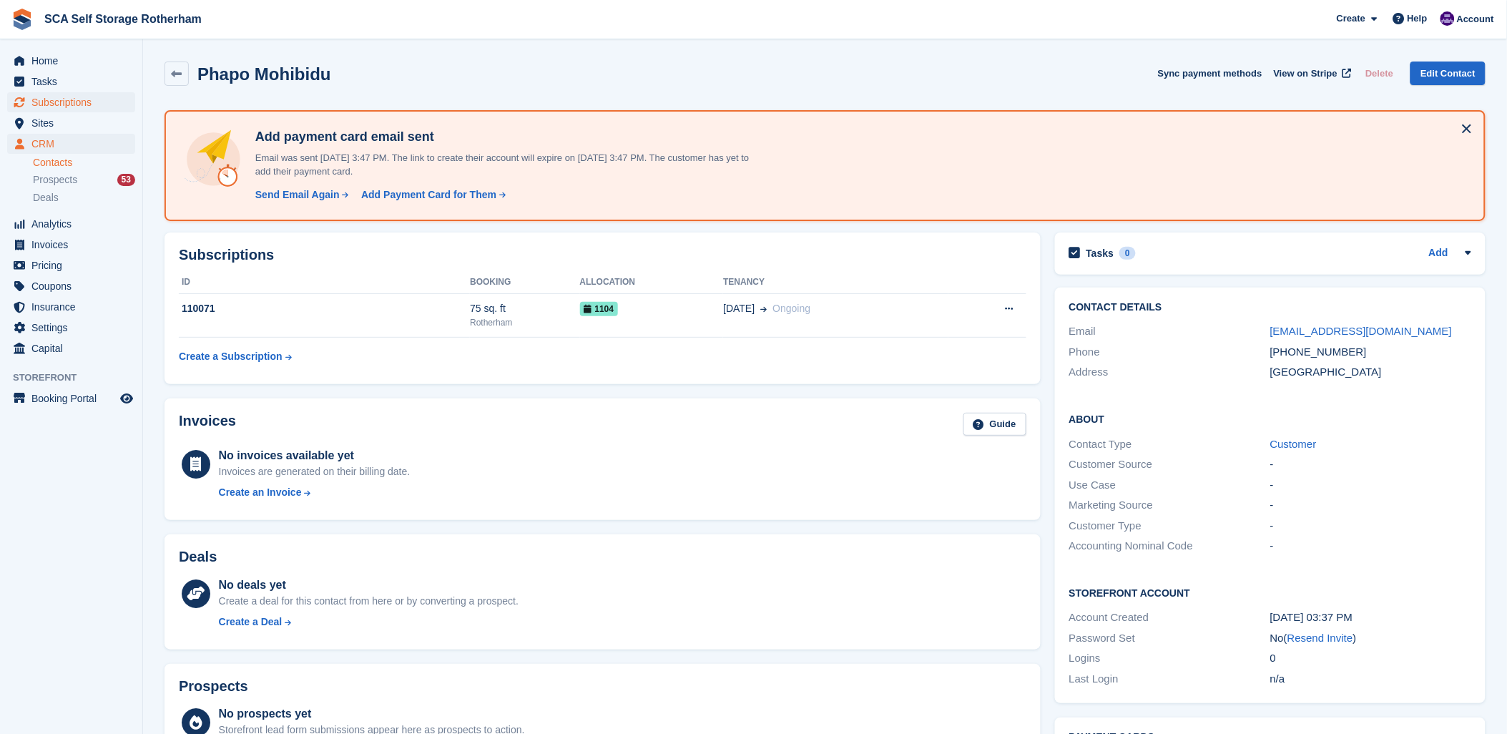 The image size is (1507, 734). I want to click on div: Create a deal for this contact from here or by converting a prospect., so click(368, 601).